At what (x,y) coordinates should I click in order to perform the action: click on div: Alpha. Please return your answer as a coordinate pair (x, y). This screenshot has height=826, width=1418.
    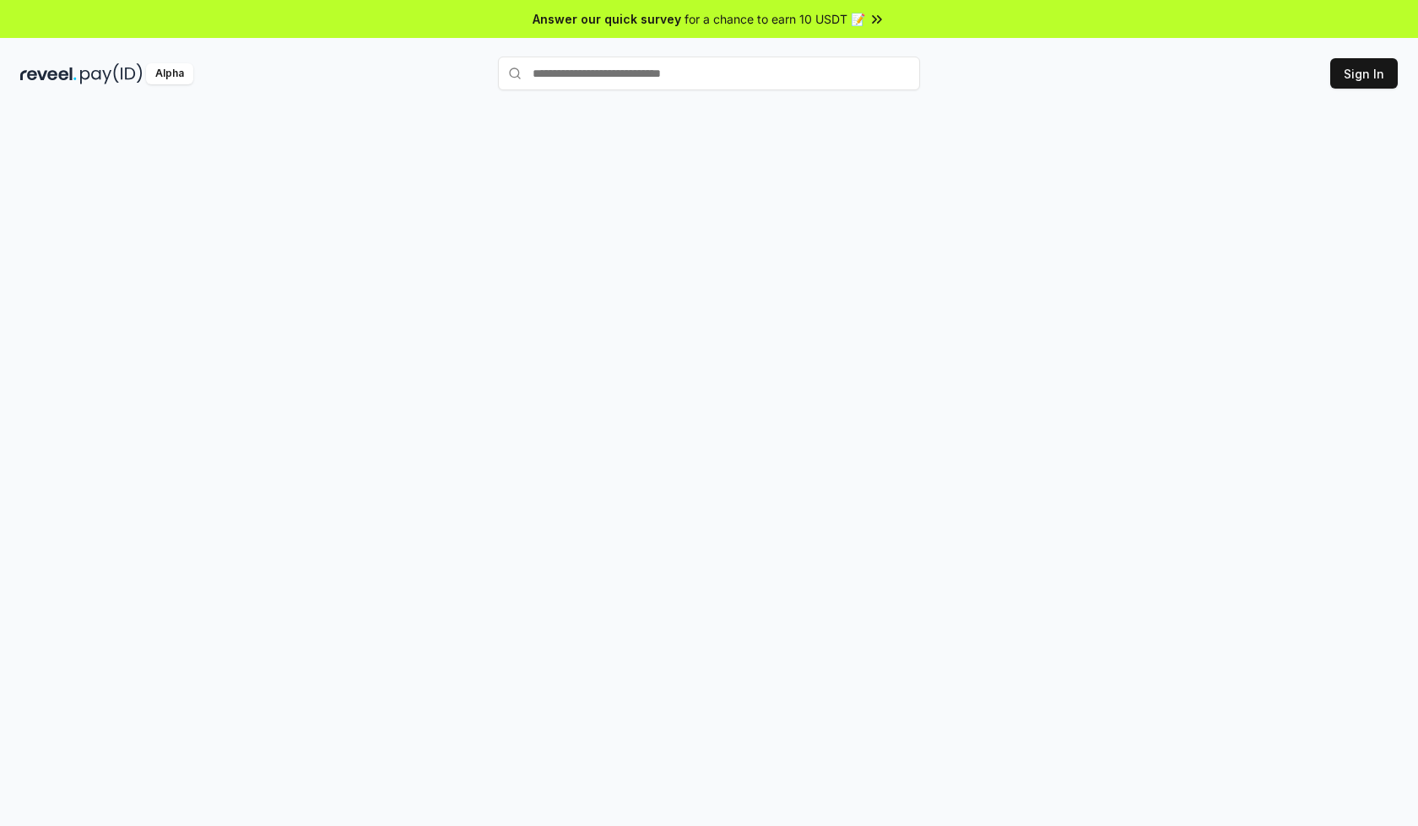
    Looking at the image, I should click on (170, 73).